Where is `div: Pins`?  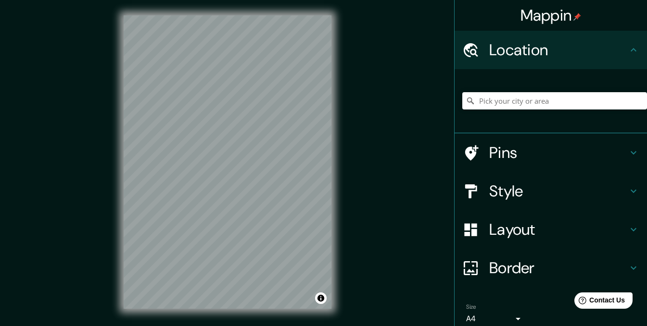 div: Pins is located at coordinates (550, 153).